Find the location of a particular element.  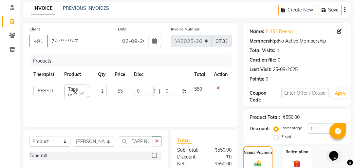

label: Fixed is located at coordinates (286, 137).